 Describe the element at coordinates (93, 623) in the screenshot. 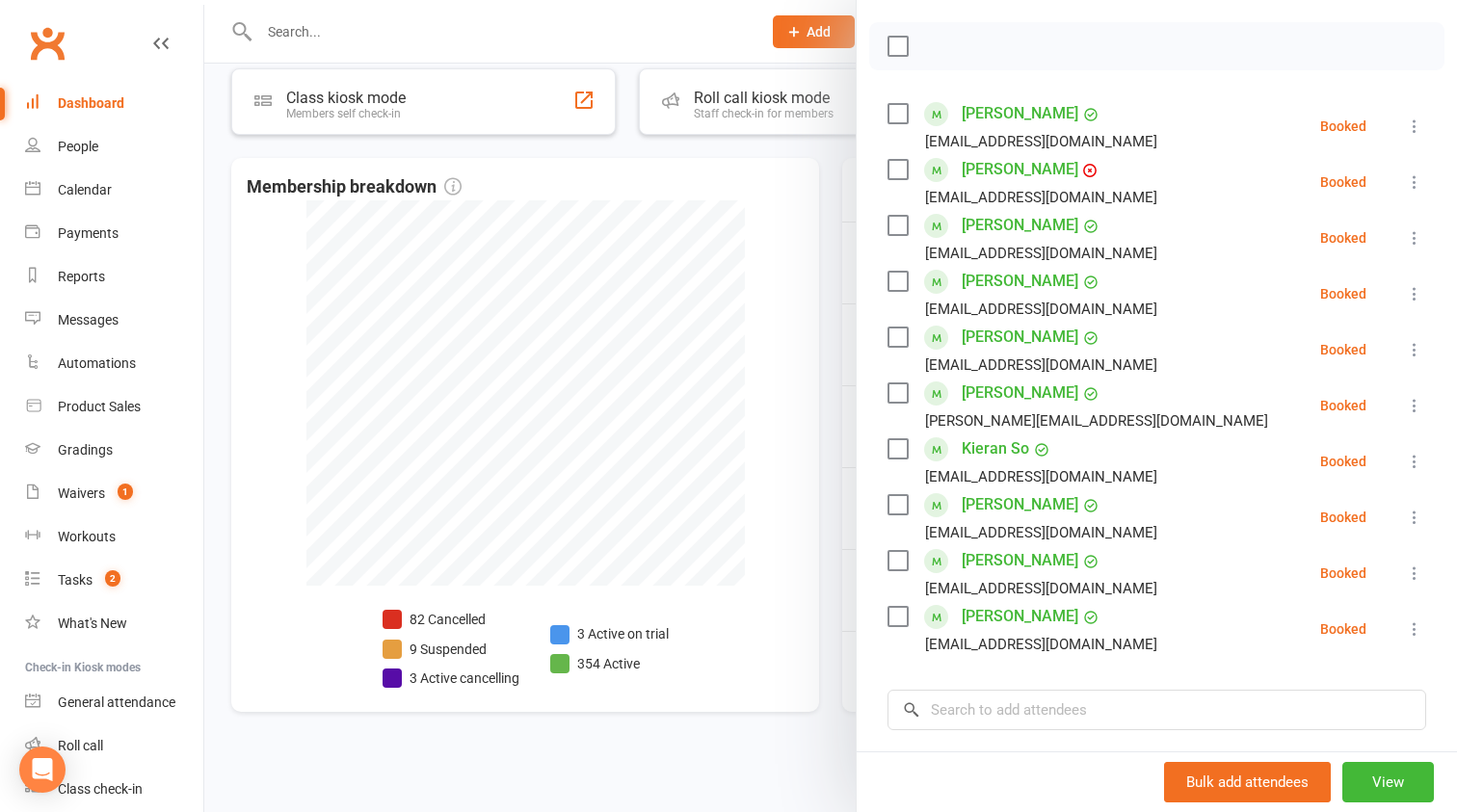

I see `div: What's New` at that location.